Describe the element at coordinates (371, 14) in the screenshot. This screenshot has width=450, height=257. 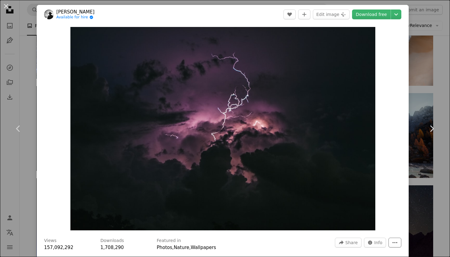
I see `a: Download free` at that location.